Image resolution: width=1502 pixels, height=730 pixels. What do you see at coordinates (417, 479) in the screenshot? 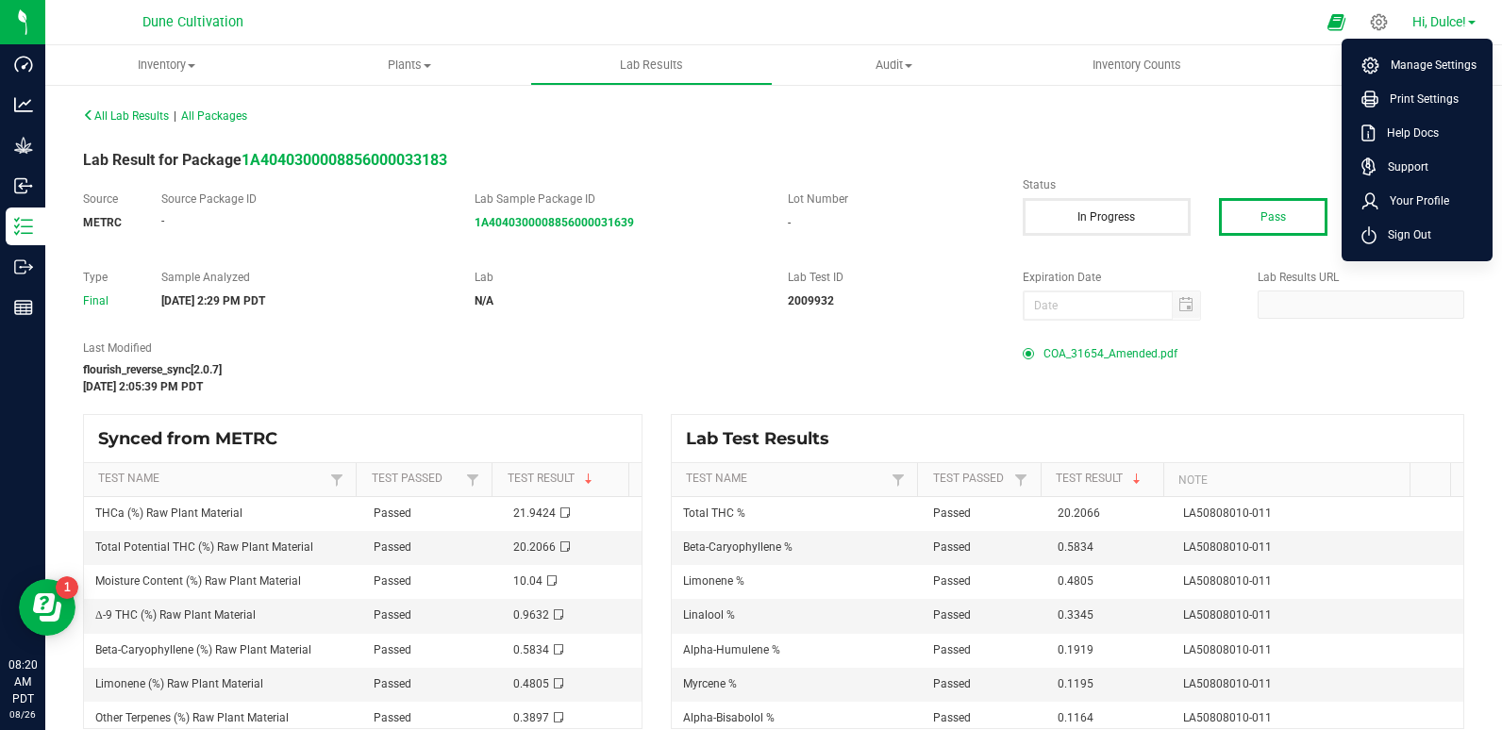
I see `a: Test PassedSortable` at bounding box center [417, 479].